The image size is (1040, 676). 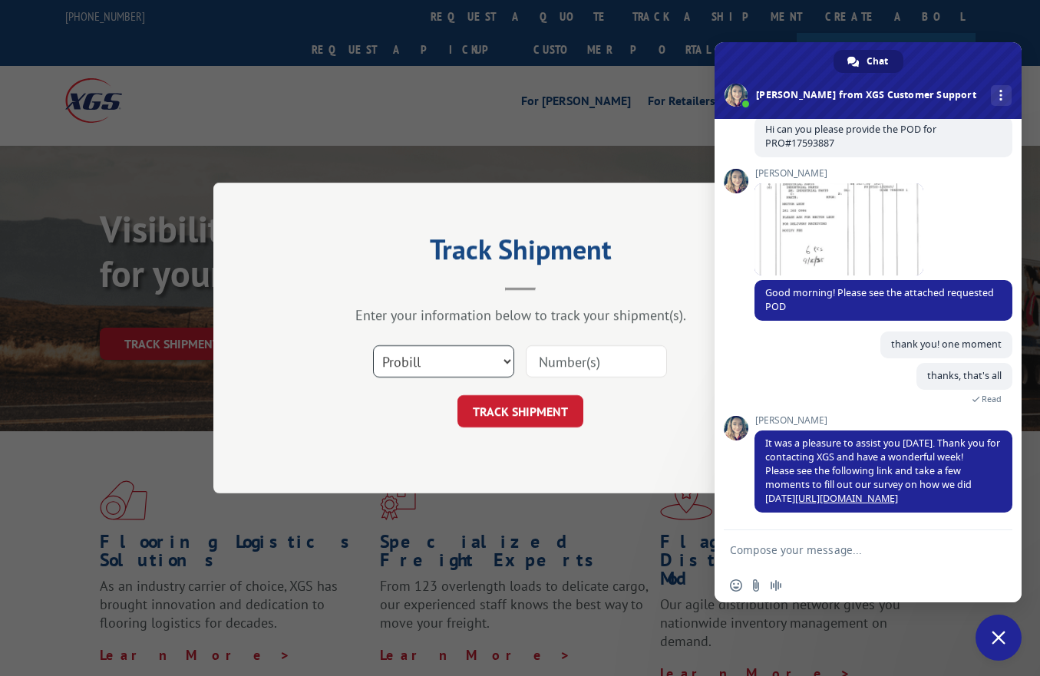 I want to click on span: thank you! one moment, so click(x=947, y=344).